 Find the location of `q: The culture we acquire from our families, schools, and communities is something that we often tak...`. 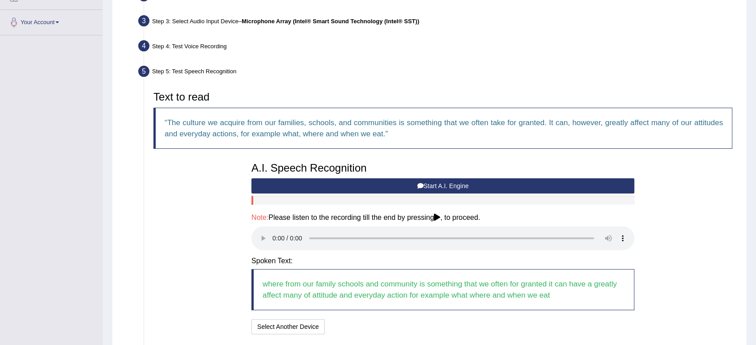

q: The culture we acquire from our families, schools, and communities is something that we often tak... is located at coordinates (444, 128).